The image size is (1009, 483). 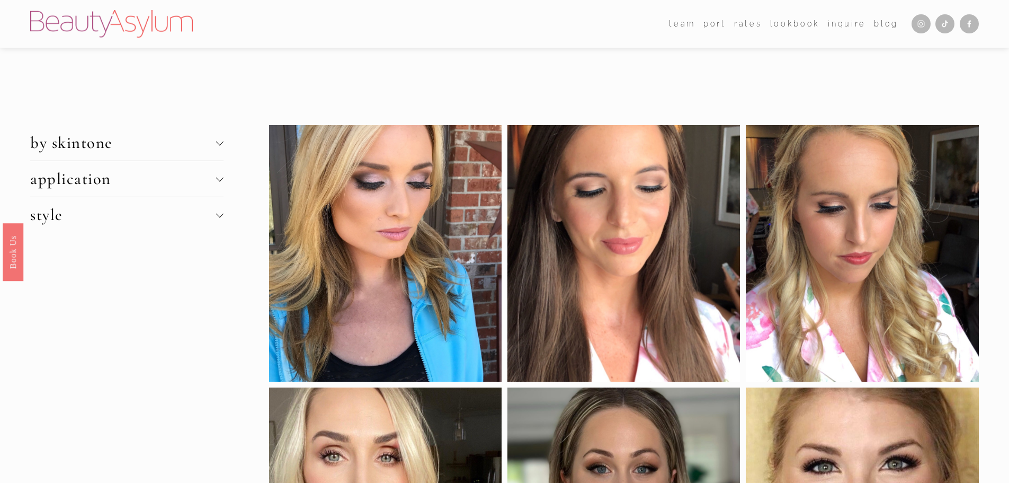 I want to click on button: by skintone, so click(x=127, y=142).